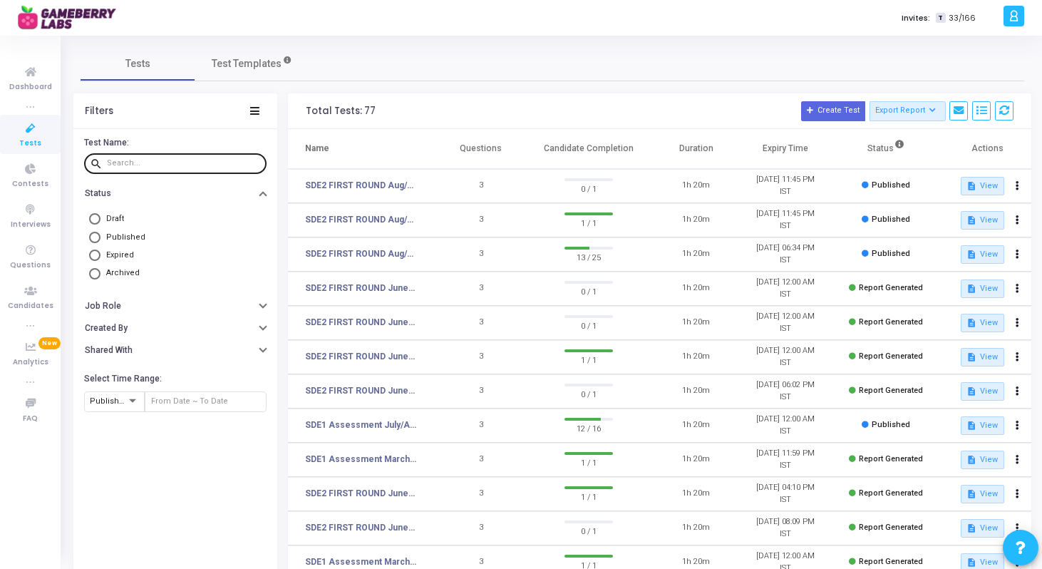  What do you see at coordinates (175, 306) in the screenshot?
I see `button: Job Role` at bounding box center [175, 306].